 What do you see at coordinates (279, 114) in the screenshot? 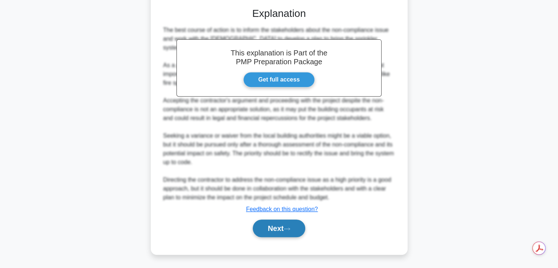
I see `div: The best course of action is to inform the stakeholders about the non-compliance issue and work w...` at bounding box center [279, 114].